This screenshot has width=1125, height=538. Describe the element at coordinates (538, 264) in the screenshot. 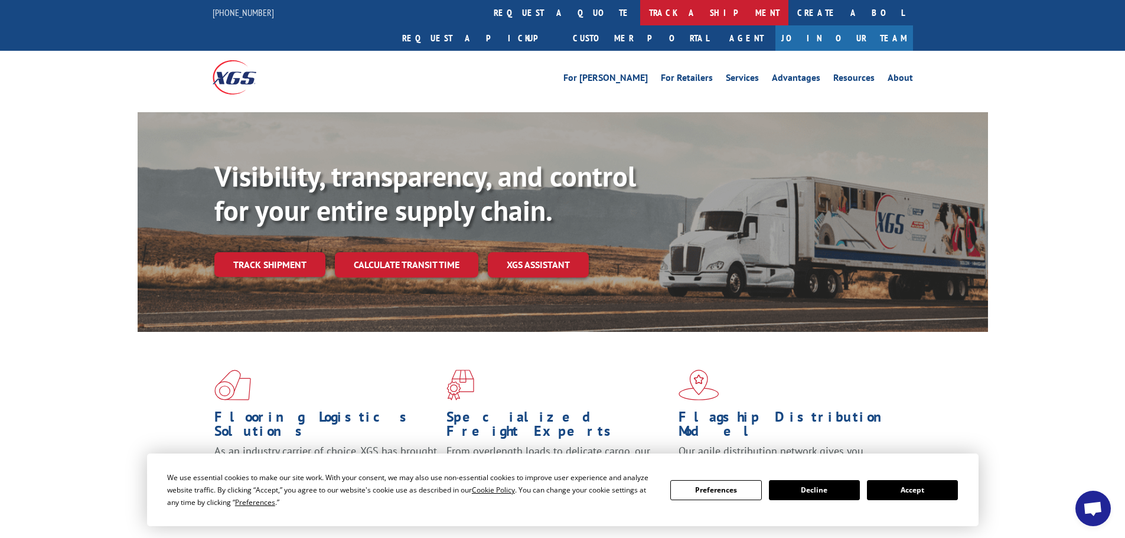

I see `a: XGS ASSISTANT` at that location.